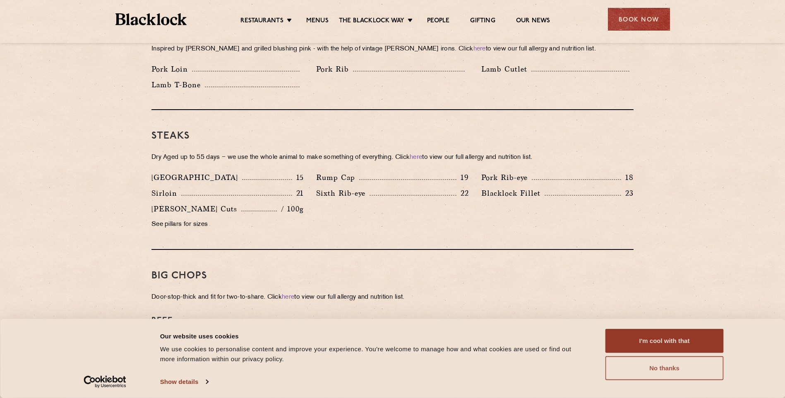 This screenshot has width=785, height=398. Describe the element at coordinates (392, 276) in the screenshot. I see `h3: Big Chops` at that location.